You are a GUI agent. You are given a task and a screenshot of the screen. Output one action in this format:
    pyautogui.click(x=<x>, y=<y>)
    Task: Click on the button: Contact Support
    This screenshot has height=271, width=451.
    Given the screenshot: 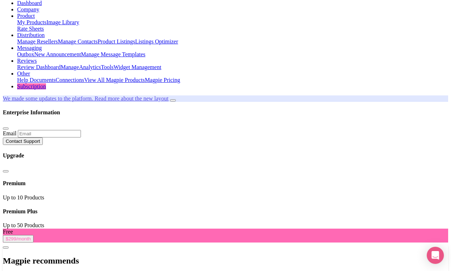 What is the action you would take?
    pyautogui.click(x=23, y=141)
    